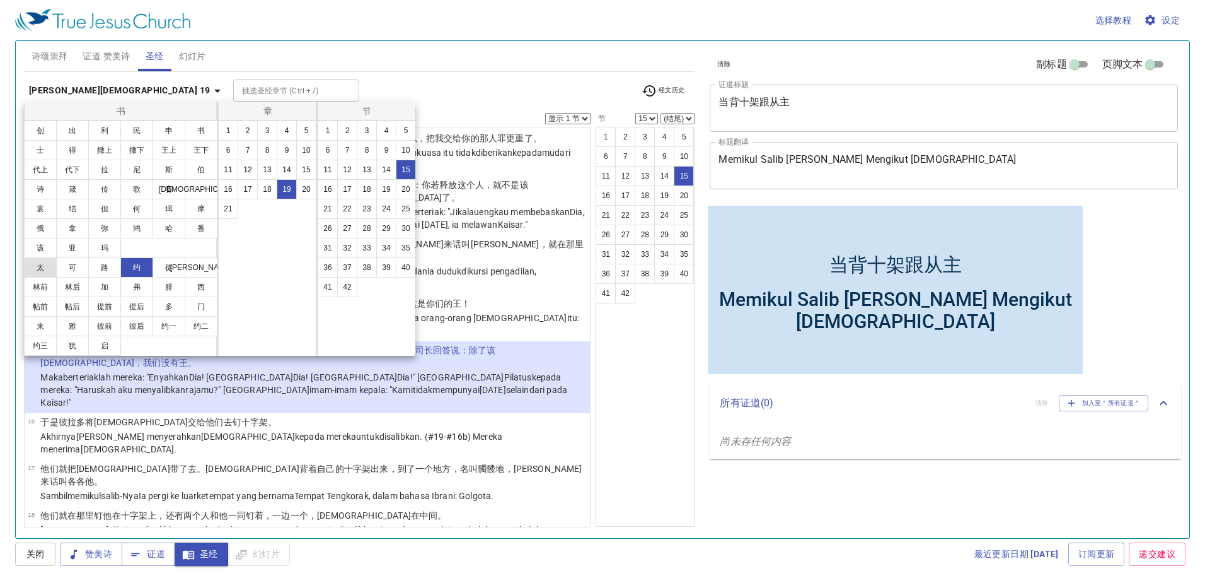 Image resolution: width=1205 pixels, height=583 pixels. Describe the element at coordinates (40, 228) in the screenshot. I see `button: 俄` at that location.